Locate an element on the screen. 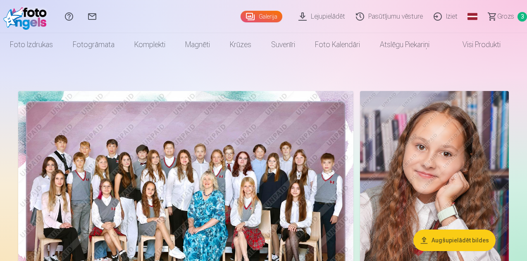 This screenshot has width=527, height=261. a: Atslēgu piekariņi is located at coordinates (405, 45).